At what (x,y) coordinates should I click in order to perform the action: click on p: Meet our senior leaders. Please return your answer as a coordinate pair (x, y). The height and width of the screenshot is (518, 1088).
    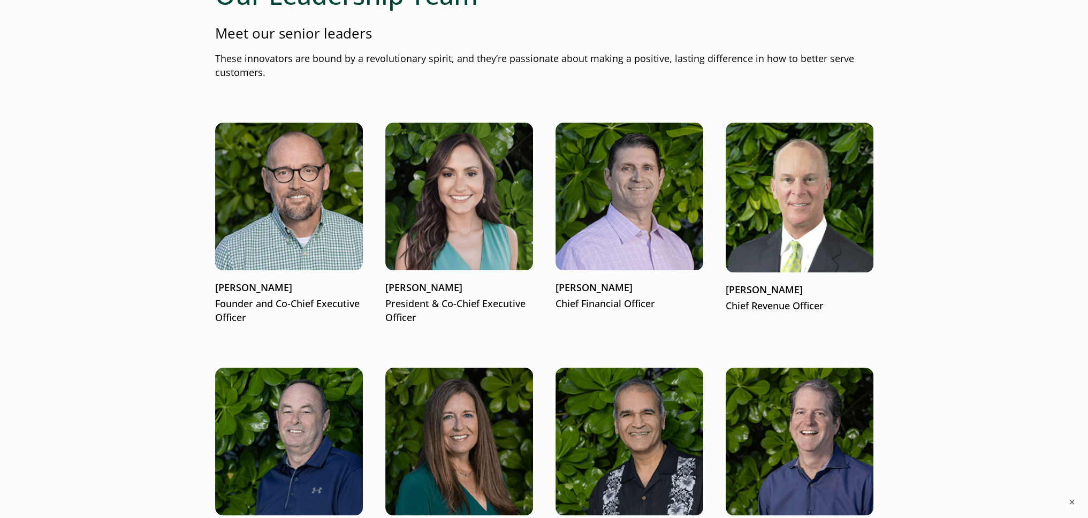
    Looking at the image, I should click on (544, 33).